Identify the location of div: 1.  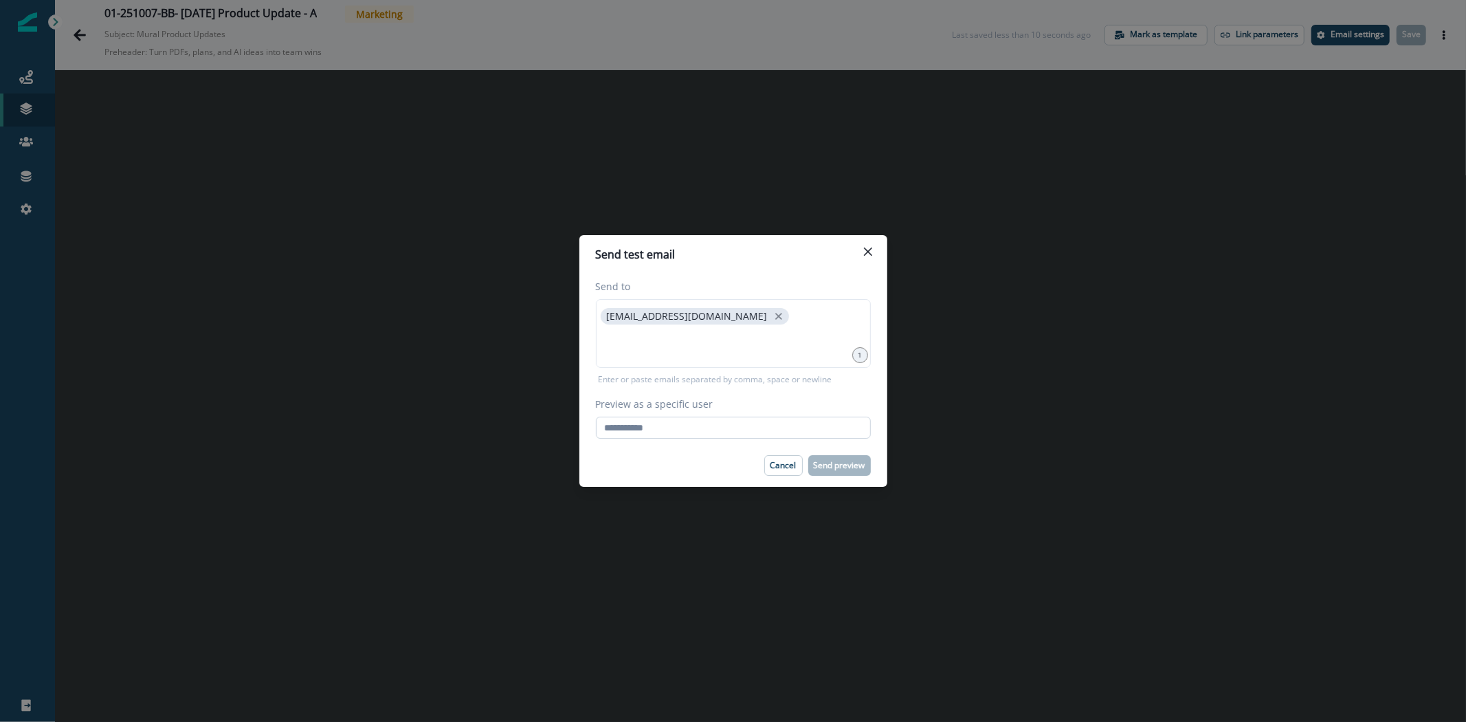
(860, 355).